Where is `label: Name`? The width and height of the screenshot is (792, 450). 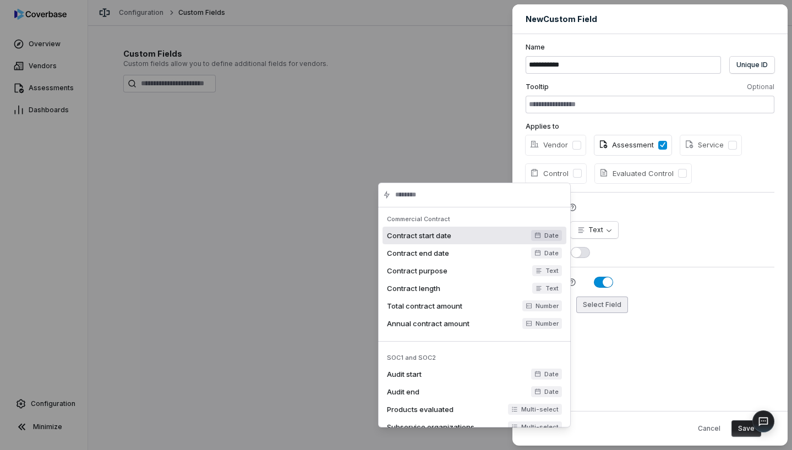
label: Name is located at coordinates (650, 47).